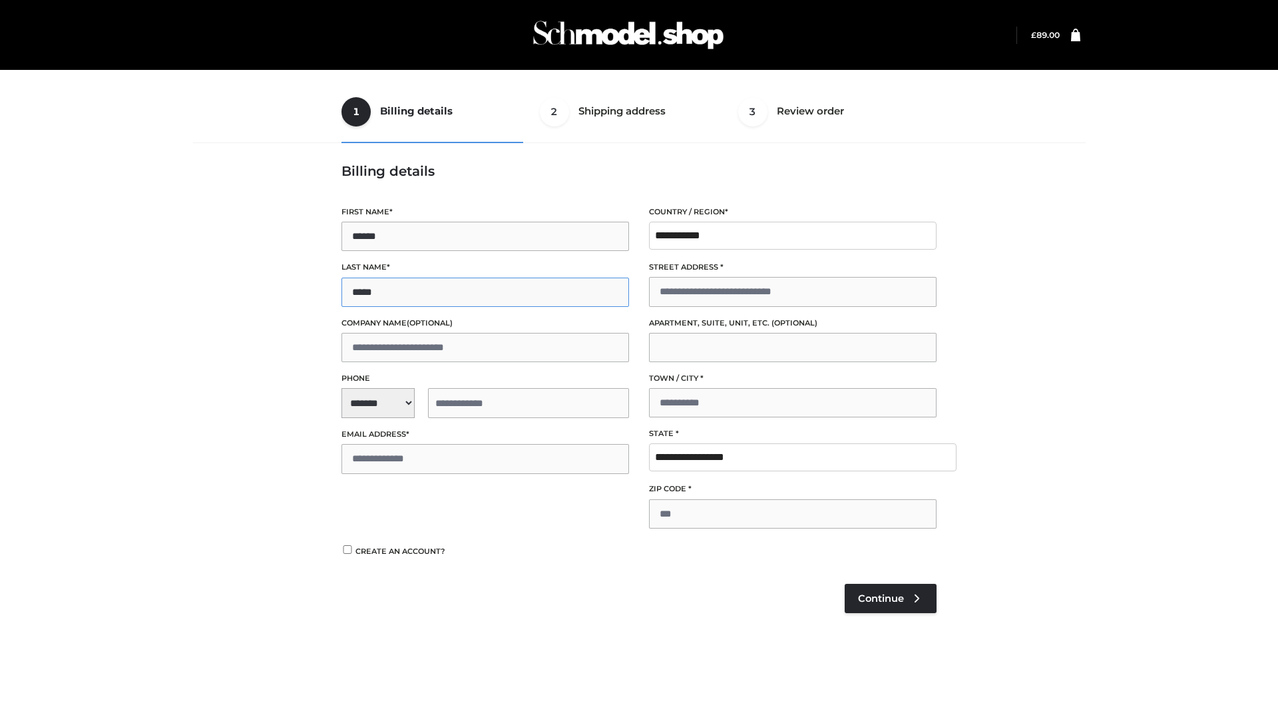  I want to click on a: Continue, so click(891, 599).